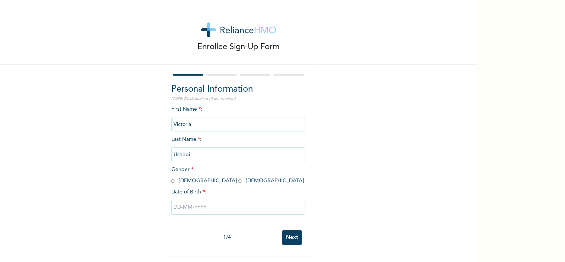  Describe the element at coordinates (227, 237) in the screenshot. I see `div: 1 / 4` at that location.